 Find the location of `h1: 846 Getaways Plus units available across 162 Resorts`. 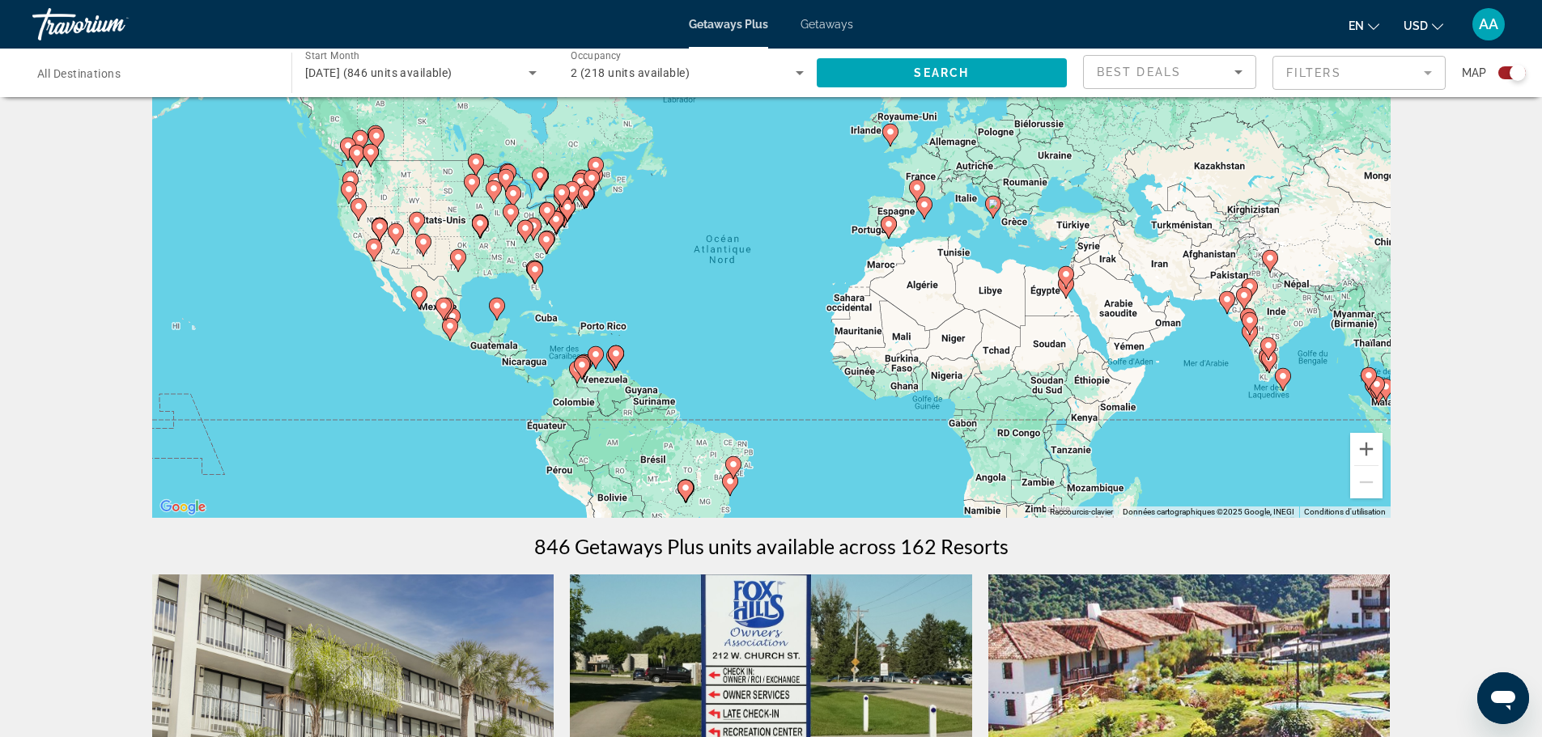

h1: 846 Getaways Plus units available across 162 Resorts is located at coordinates (771, 546).